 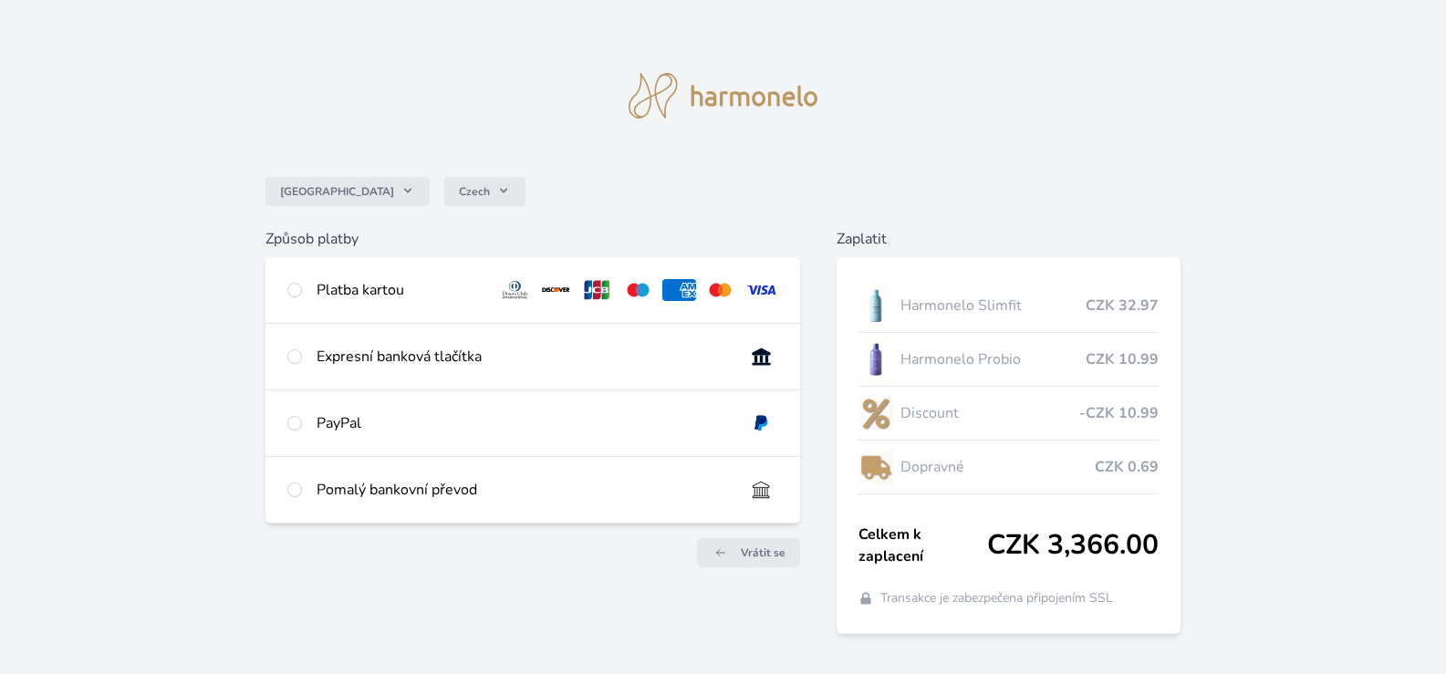 What do you see at coordinates (523, 357) in the screenshot?
I see `div: Expresní banková tlačítka` at bounding box center [523, 357].